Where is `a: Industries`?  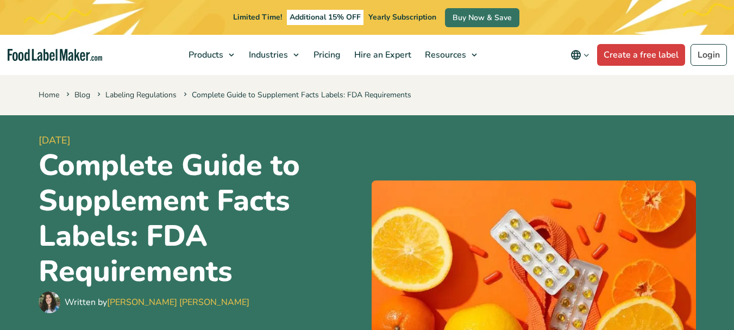
a: Industries is located at coordinates (273, 55).